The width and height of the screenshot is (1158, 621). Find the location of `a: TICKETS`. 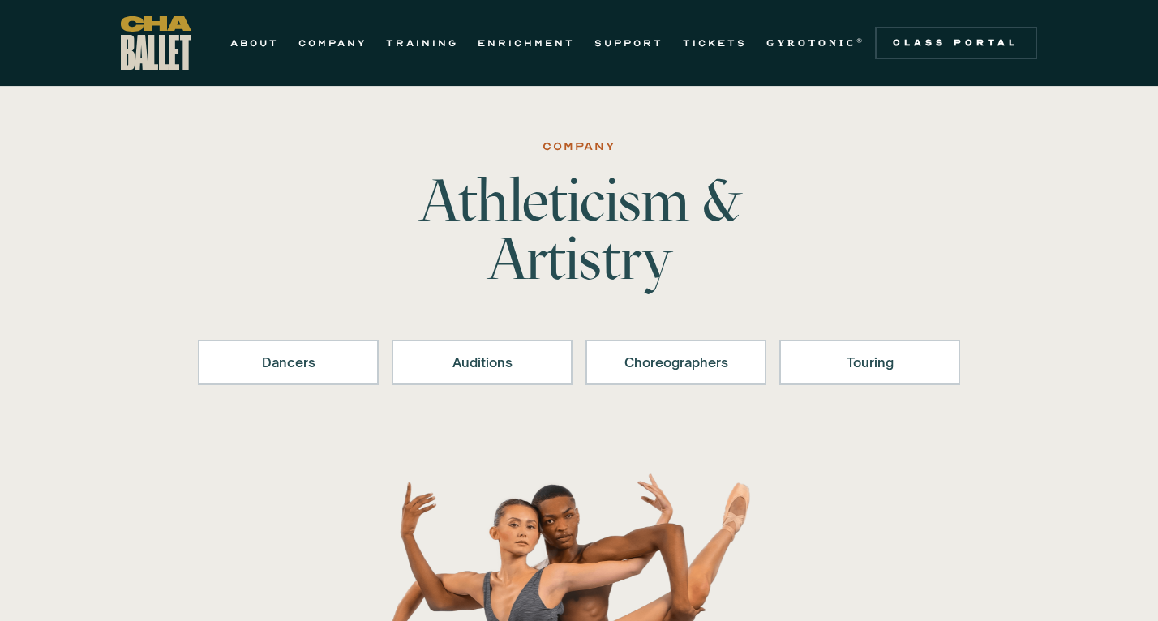

a: TICKETS is located at coordinates (714, 43).